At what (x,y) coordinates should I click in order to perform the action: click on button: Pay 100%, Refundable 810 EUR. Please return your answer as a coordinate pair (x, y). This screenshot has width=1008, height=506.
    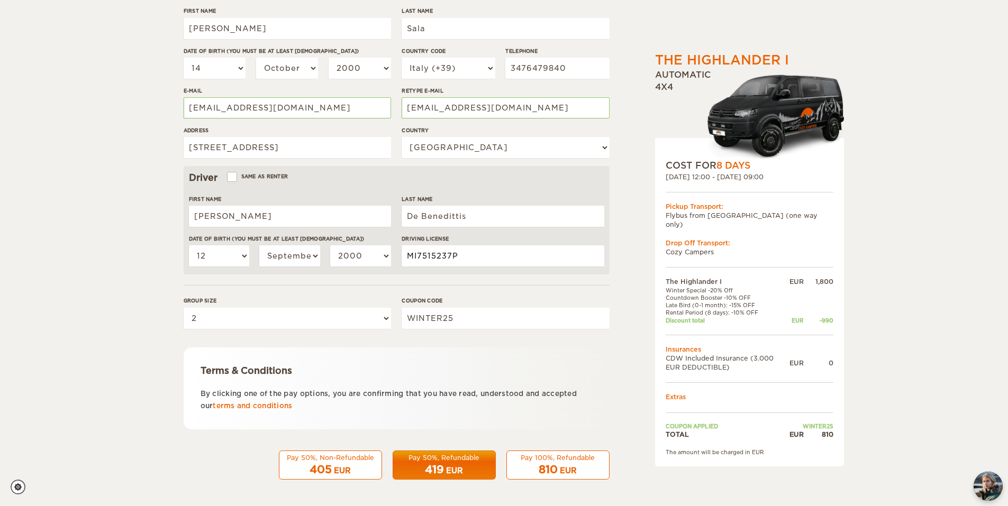
    Looking at the image, I should click on (557, 465).